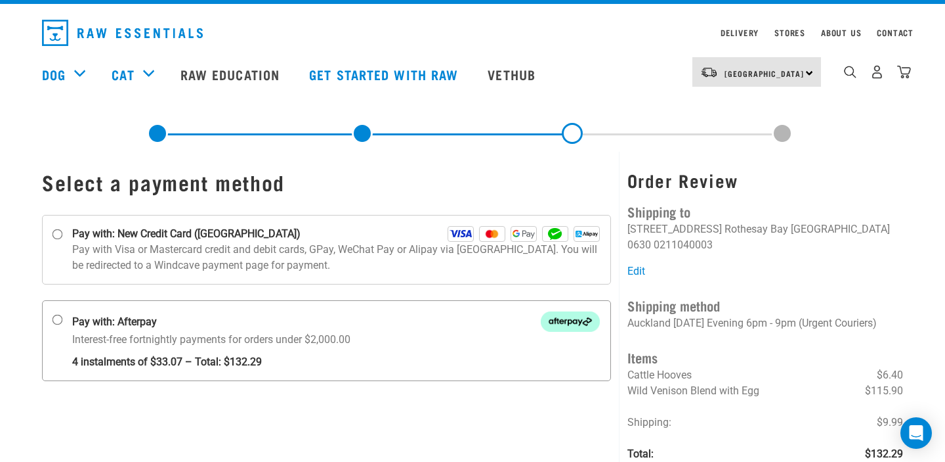 This screenshot has width=945, height=462. Describe the element at coordinates (756, 228) in the screenshot. I see `li: Rothesay Bay` at that location.